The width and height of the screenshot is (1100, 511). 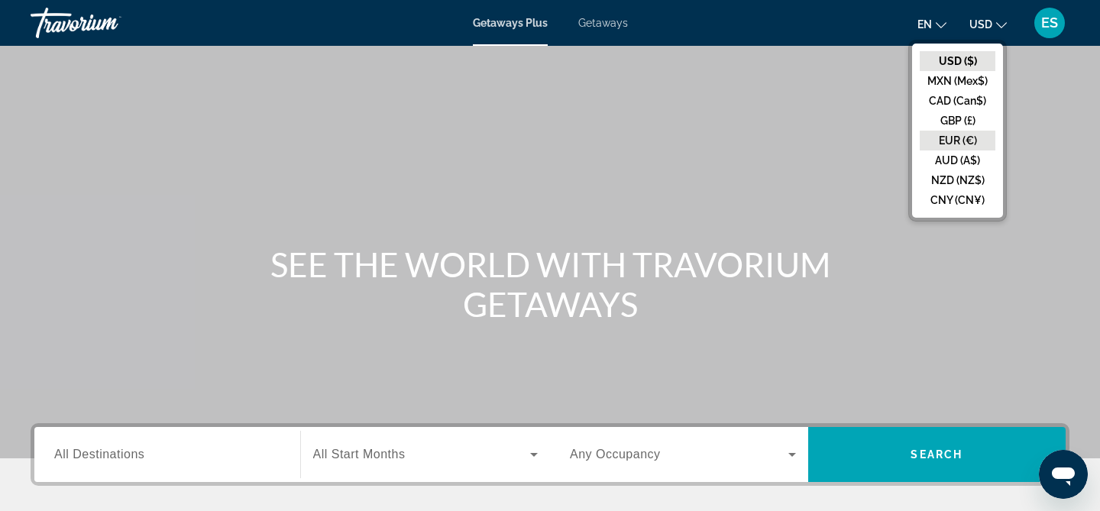 What do you see at coordinates (957, 101) in the screenshot?
I see `button: CAD (Can$)` at bounding box center [957, 101].